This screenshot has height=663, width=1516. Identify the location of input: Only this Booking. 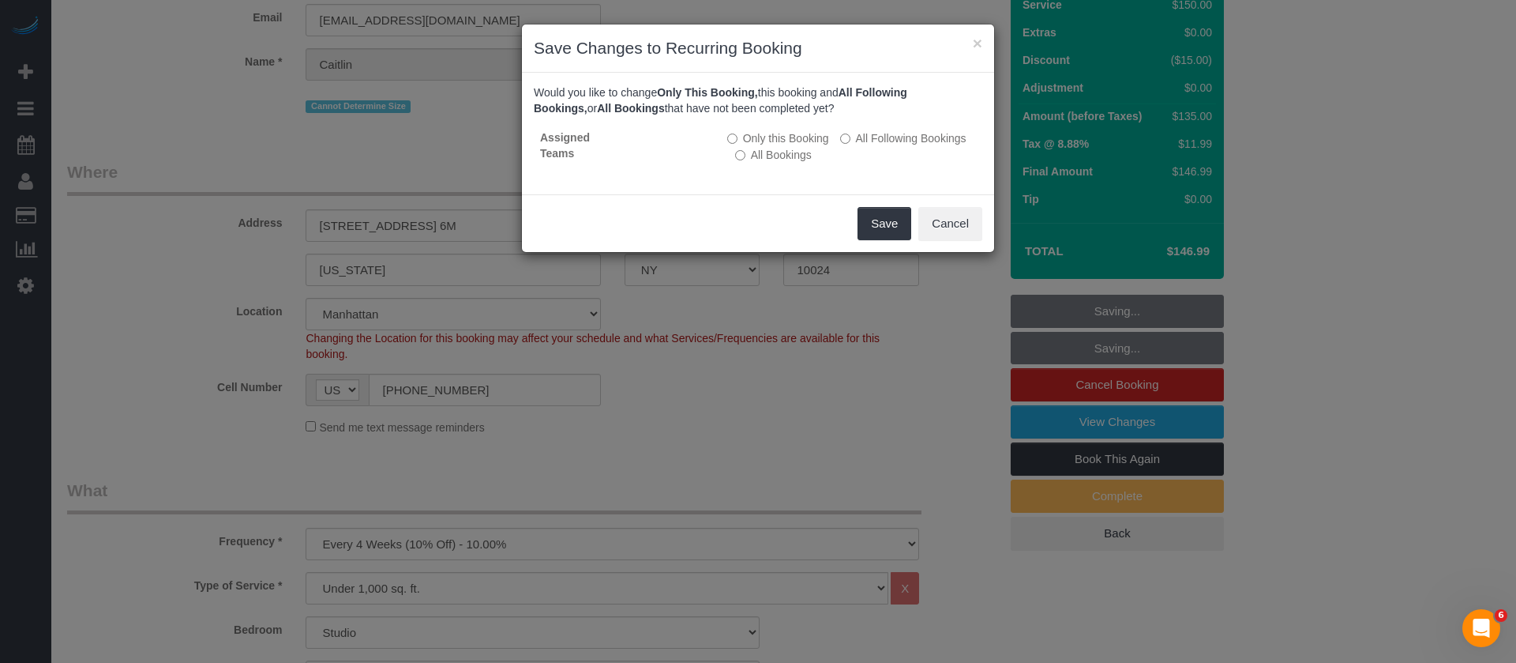
(732, 138).